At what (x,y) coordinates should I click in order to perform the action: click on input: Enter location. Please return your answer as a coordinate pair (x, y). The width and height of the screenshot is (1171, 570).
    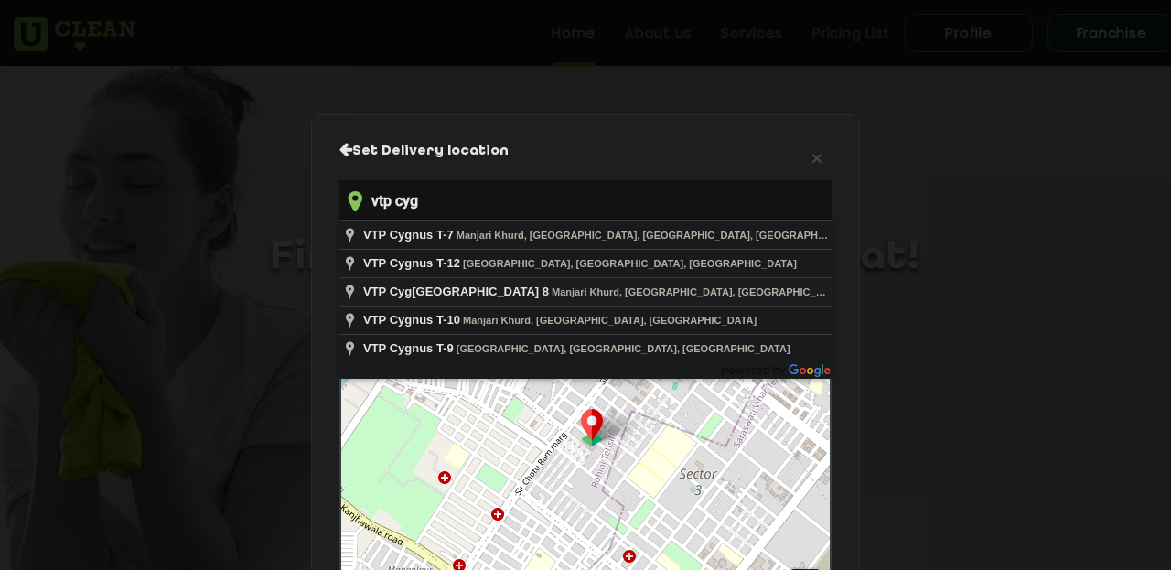
    Looking at the image, I should click on (586, 200).